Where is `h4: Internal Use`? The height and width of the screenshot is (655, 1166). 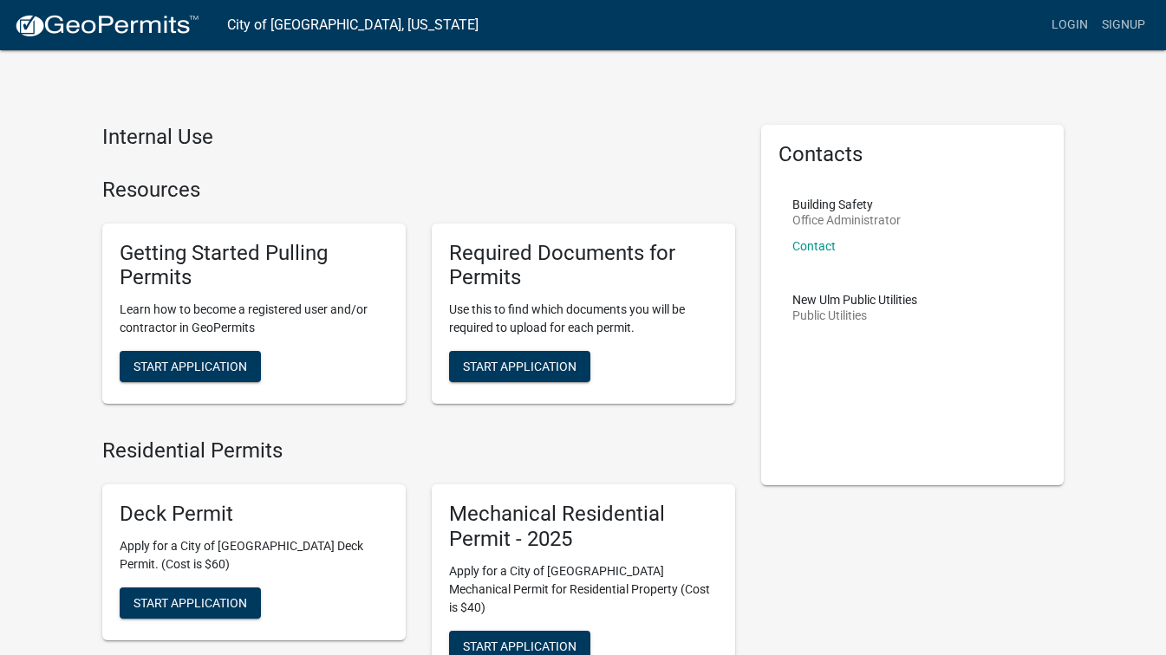
h4: Internal Use is located at coordinates (419, 137).